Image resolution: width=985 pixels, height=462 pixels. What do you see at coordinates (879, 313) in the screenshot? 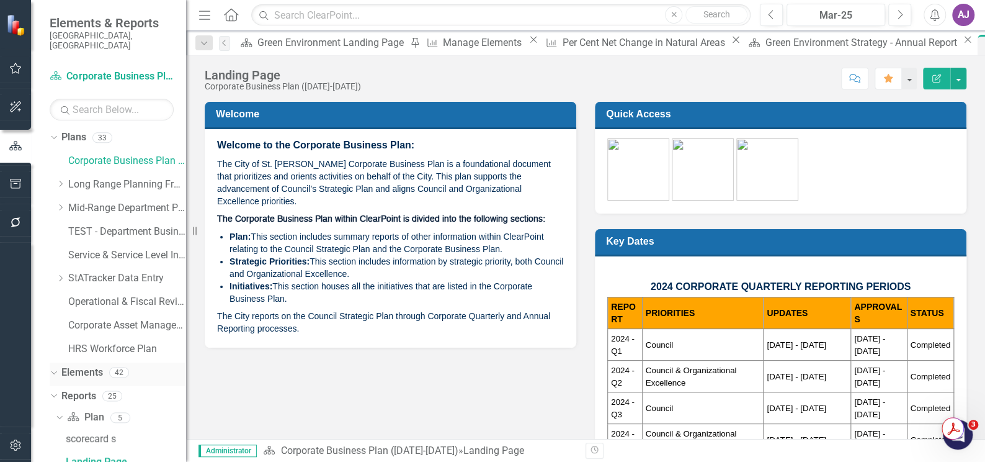
I see `th: APPROVALS` at bounding box center [879, 313].